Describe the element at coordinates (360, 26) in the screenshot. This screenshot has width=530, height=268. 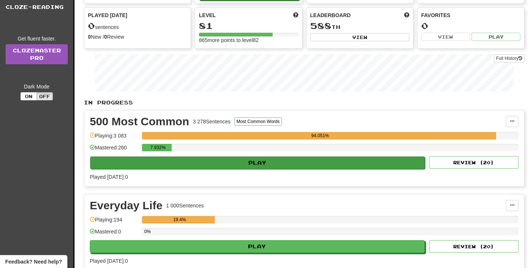
I see `div: th` at that location.